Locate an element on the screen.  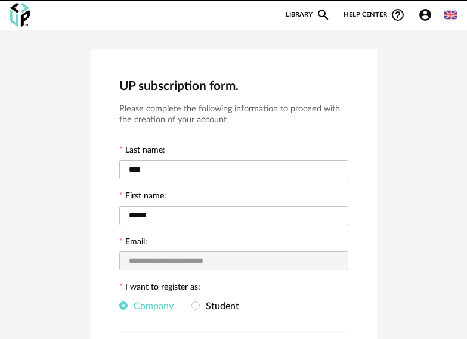
span: Magnify icon is located at coordinates (323, 15).